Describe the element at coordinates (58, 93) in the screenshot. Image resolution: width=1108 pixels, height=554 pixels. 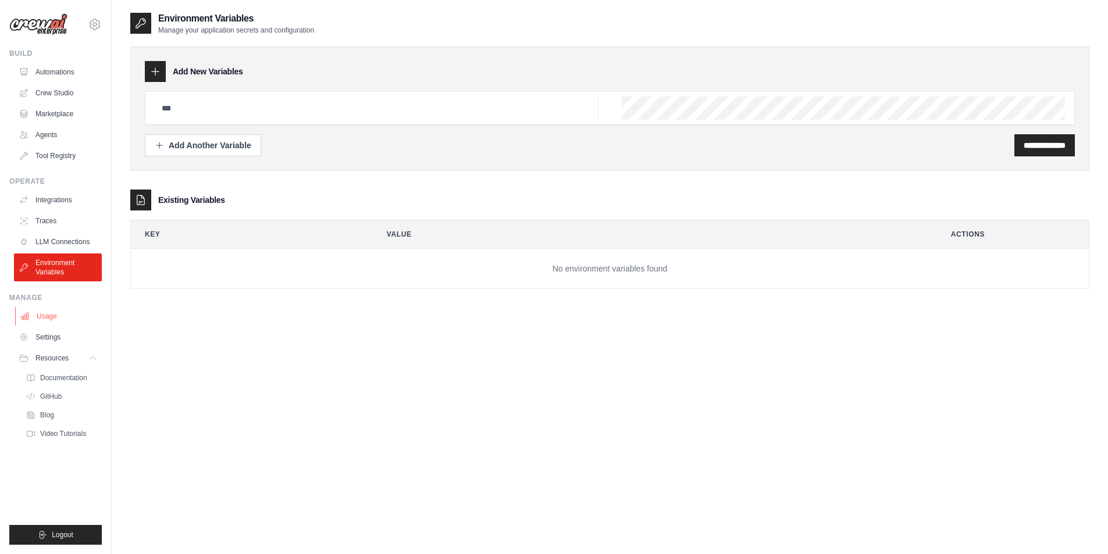
I see `a: Crew Studio` at that location.